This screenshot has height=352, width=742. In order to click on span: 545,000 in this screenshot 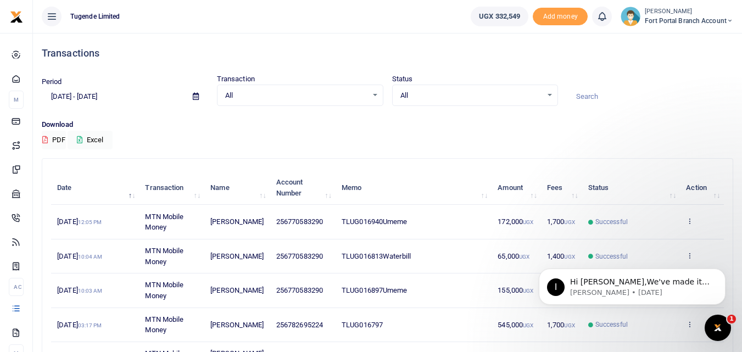, I will do `click(515, 324)`.